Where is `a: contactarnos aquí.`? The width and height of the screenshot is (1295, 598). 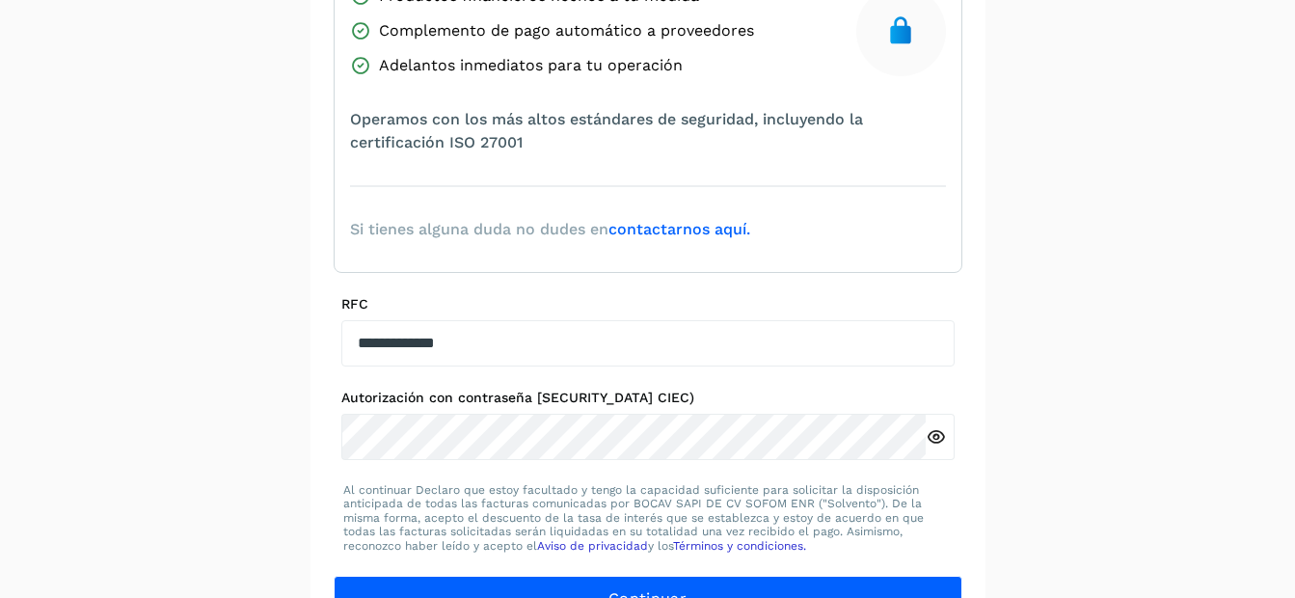
a: contactarnos aquí. is located at coordinates (679, 229).